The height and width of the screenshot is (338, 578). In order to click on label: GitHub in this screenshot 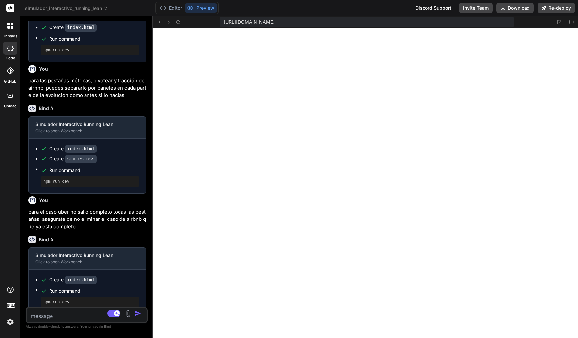, I will do `click(10, 81)`.